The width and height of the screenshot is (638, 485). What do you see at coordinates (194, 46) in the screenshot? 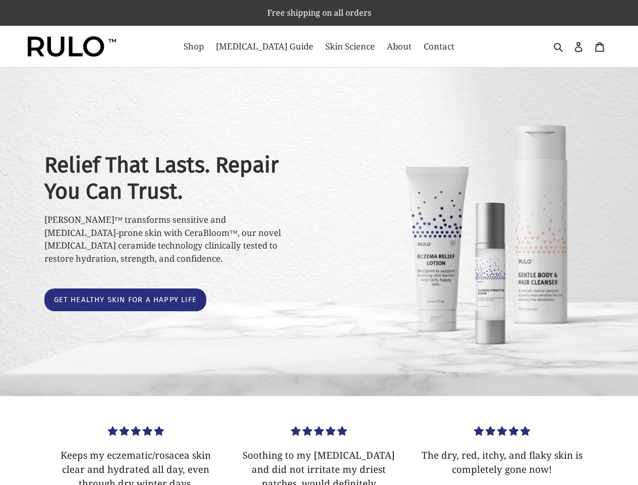
I see `a: Shop` at bounding box center [194, 46].